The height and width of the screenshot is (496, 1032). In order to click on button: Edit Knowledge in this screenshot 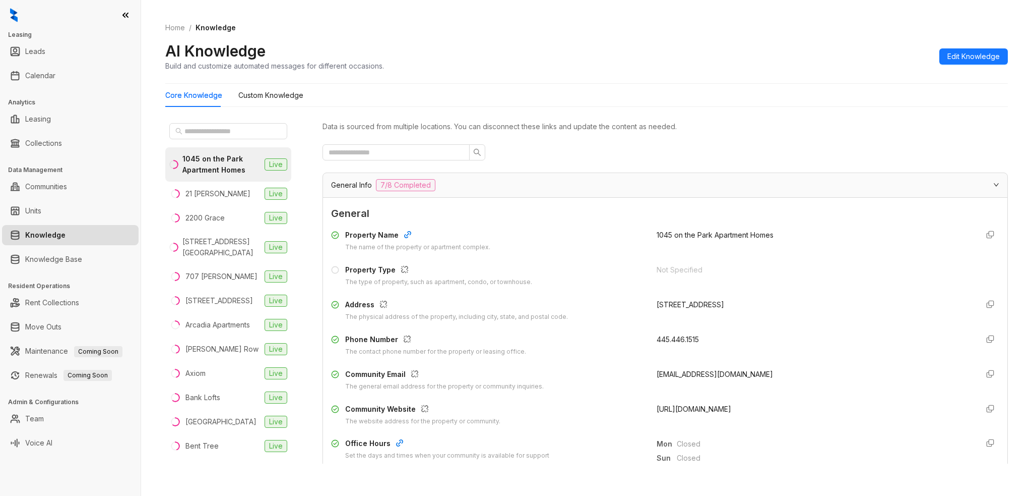, I will do `click(974, 56)`.